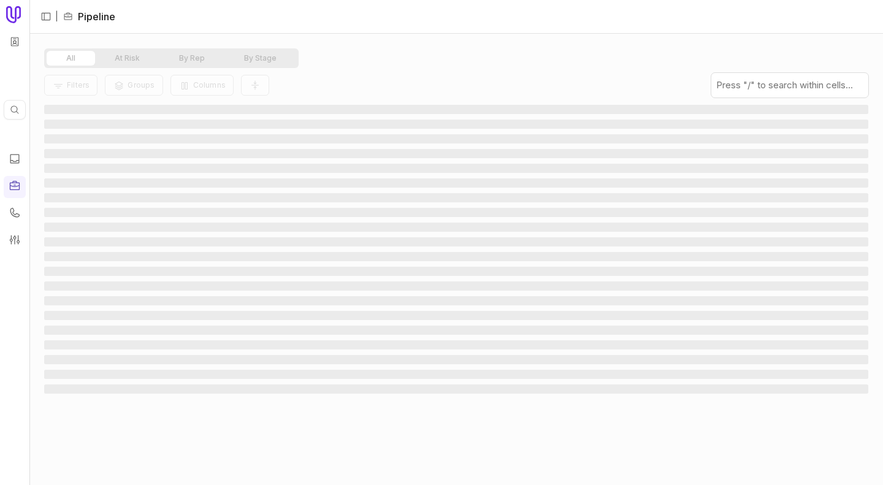 The height and width of the screenshot is (485, 883). I want to click on span: Columns, so click(209, 85).